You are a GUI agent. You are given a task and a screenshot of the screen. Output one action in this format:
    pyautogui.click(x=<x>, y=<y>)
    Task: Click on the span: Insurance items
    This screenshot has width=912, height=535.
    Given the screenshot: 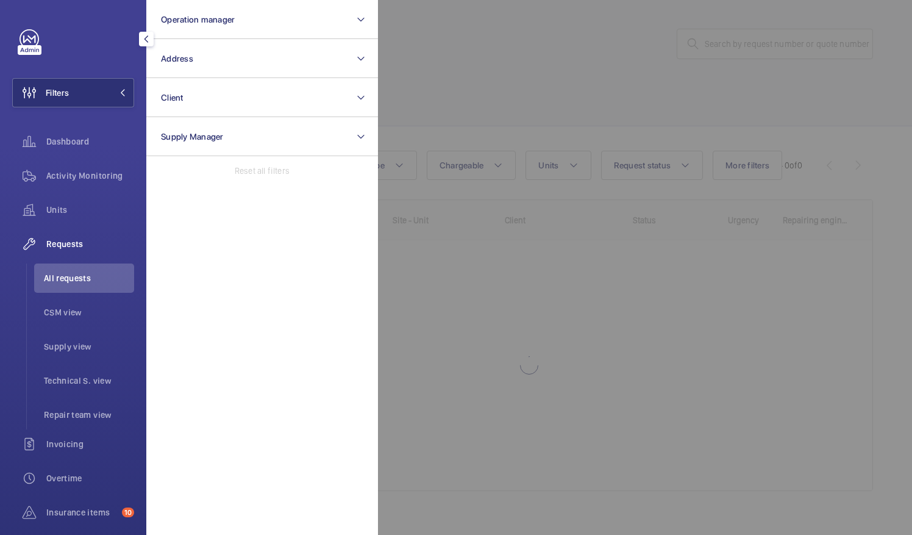 What is the action you would take?
    pyautogui.click(x=82, y=512)
    